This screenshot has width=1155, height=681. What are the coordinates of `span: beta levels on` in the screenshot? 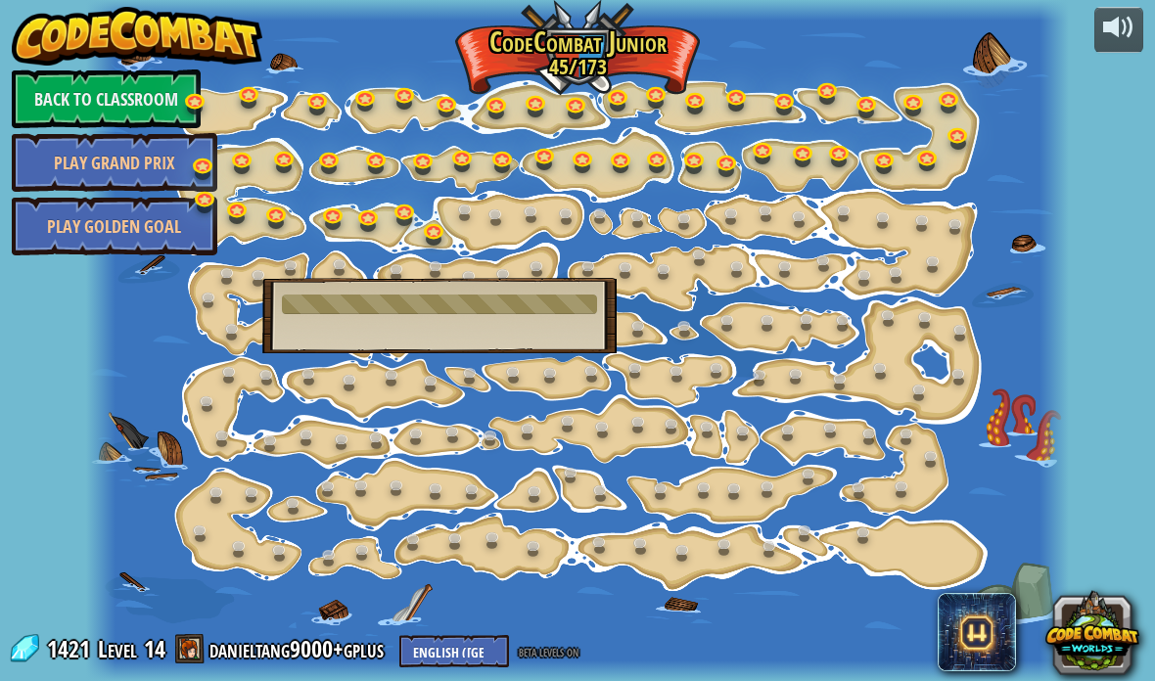 It's located at (548, 651).